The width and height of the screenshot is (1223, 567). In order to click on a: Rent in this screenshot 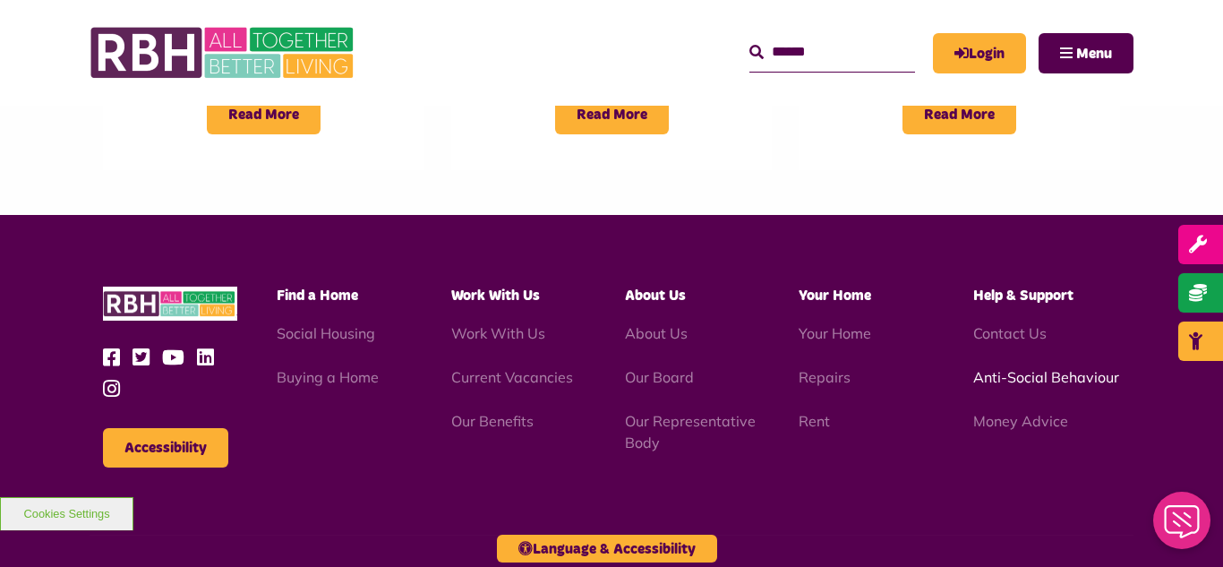, I will do `click(814, 421)`.